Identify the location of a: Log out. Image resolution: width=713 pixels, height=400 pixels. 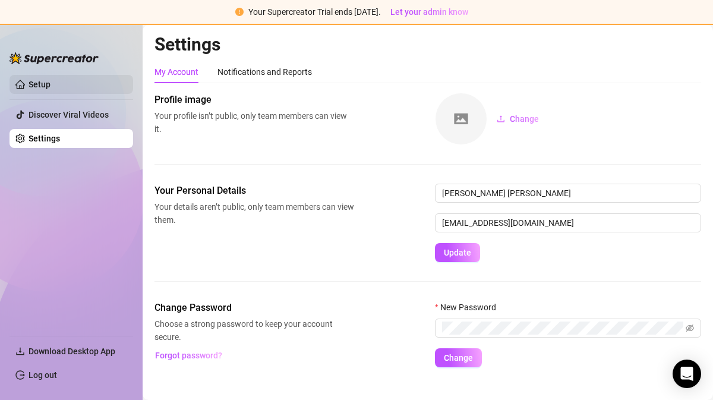
(43, 375).